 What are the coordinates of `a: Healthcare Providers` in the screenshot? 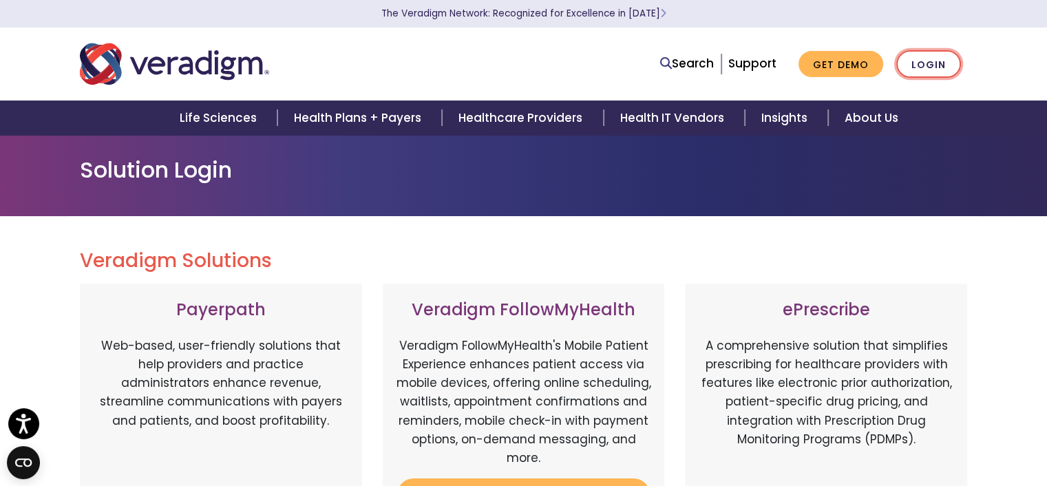 It's located at (523, 118).